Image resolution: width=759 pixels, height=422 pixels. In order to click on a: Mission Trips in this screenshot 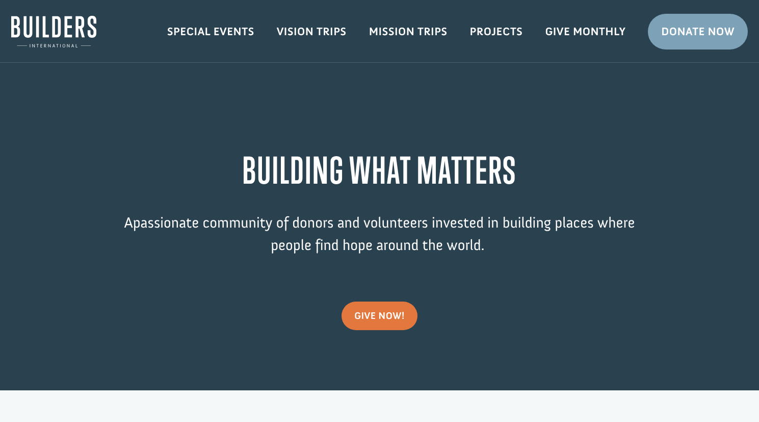, I will do `click(408, 32)`.